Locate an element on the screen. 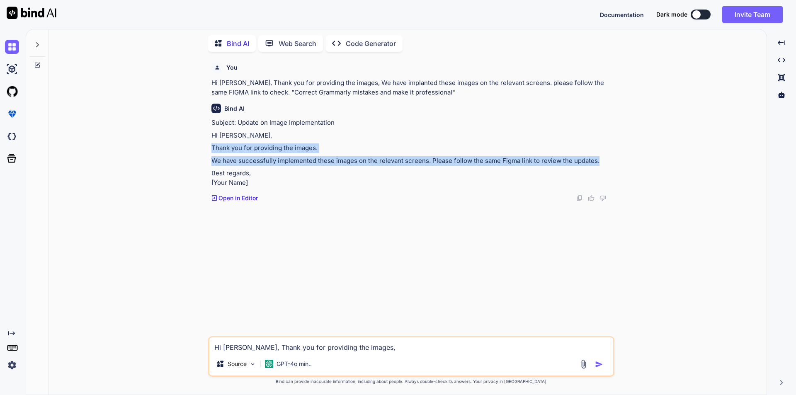 The image size is (796, 395). p: Bind AI is located at coordinates (238, 44).